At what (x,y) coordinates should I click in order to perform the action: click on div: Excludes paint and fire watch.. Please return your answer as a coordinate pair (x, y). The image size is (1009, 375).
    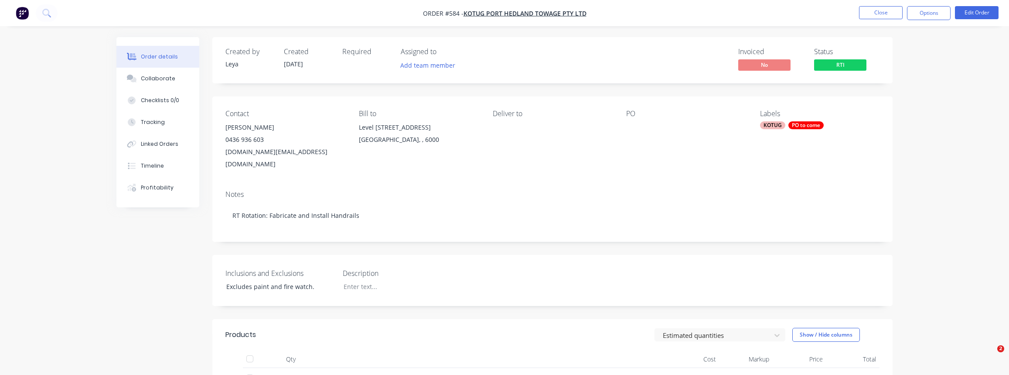
    Looking at the image, I should click on (274, 286).